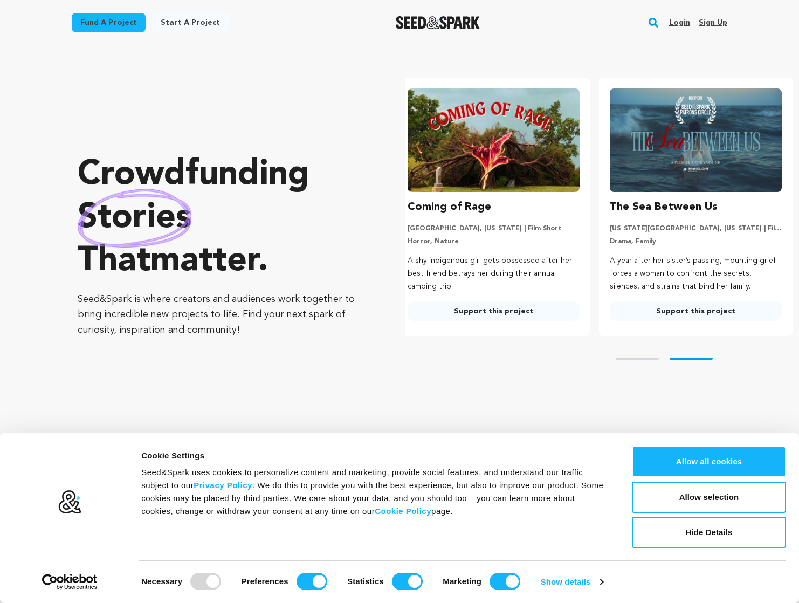 Image resolution: width=799 pixels, height=603 pixels. Describe the element at coordinates (696, 273) in the screenshot. I see `p: A year after her sister’s passing, mounting grief forces a woman to confront the secrets, silence...` at that location.